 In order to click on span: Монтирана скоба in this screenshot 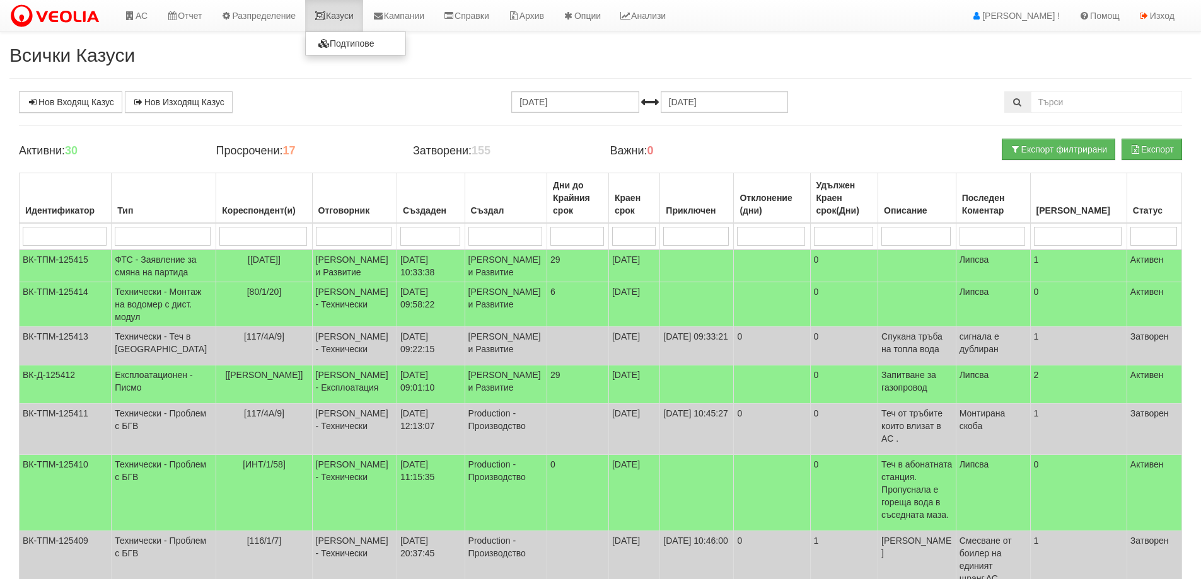, I will do `click(982, 420)`.